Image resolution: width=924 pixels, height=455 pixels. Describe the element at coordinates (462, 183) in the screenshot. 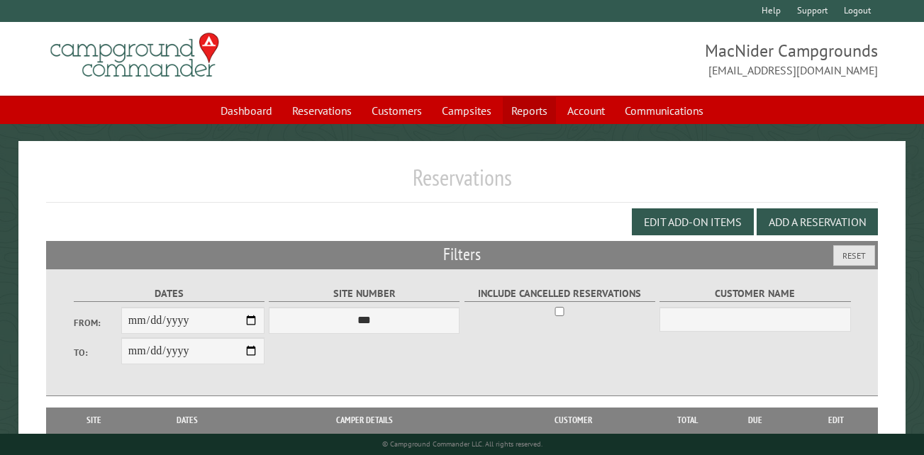

I see `h1: Reservations` at that location.